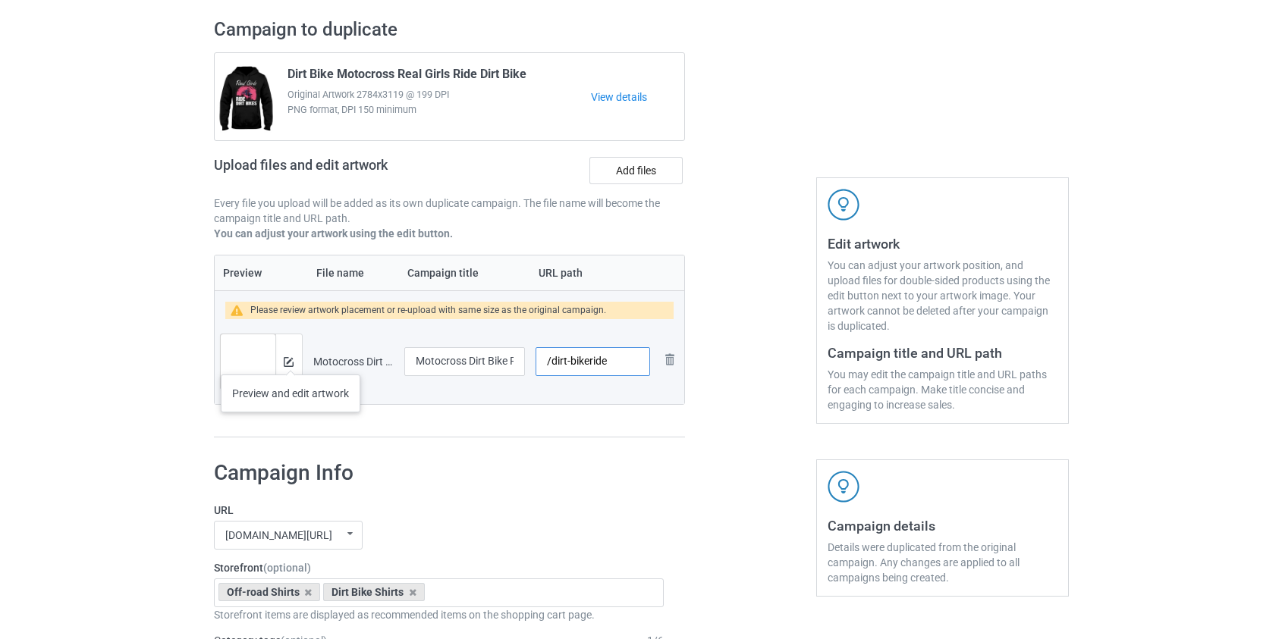 This screenshot has width=1282, height=639. Describe the element at coordinates (942, 353) in the screenshot. I see `h3: Campaign title and URL path` at that location.